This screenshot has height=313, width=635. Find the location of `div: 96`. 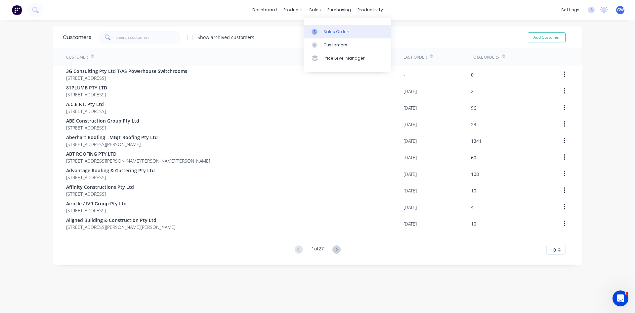

div: 96 is located at coordinates (474, 108).